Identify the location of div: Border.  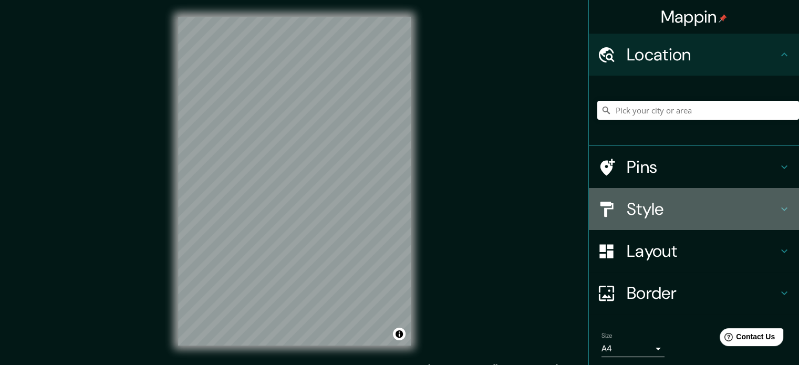
(694, 293).